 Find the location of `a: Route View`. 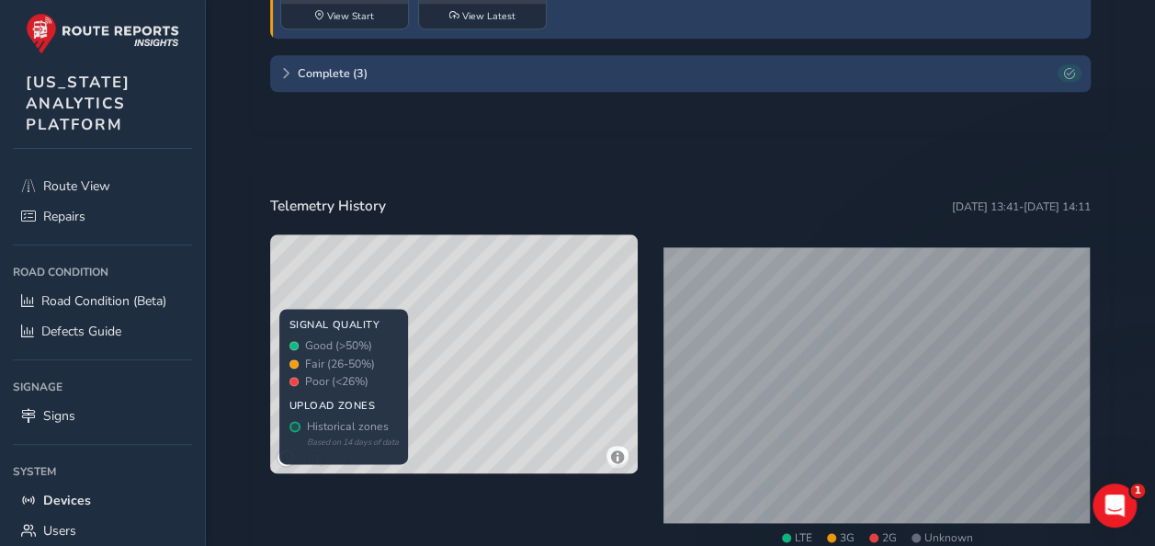

a: Route View is located at coordinates (102, 186).